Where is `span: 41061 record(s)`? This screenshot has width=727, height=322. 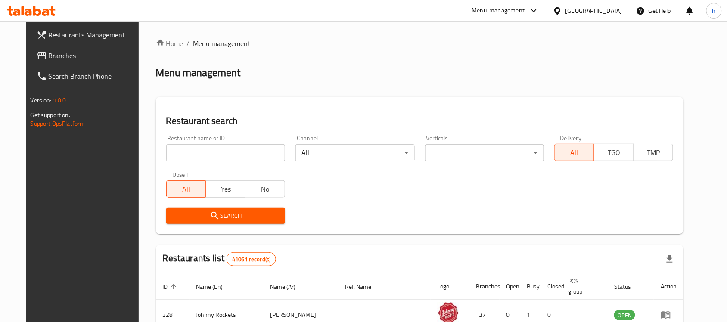 span: 41061 record(s) is located at coordinates (251, 259).